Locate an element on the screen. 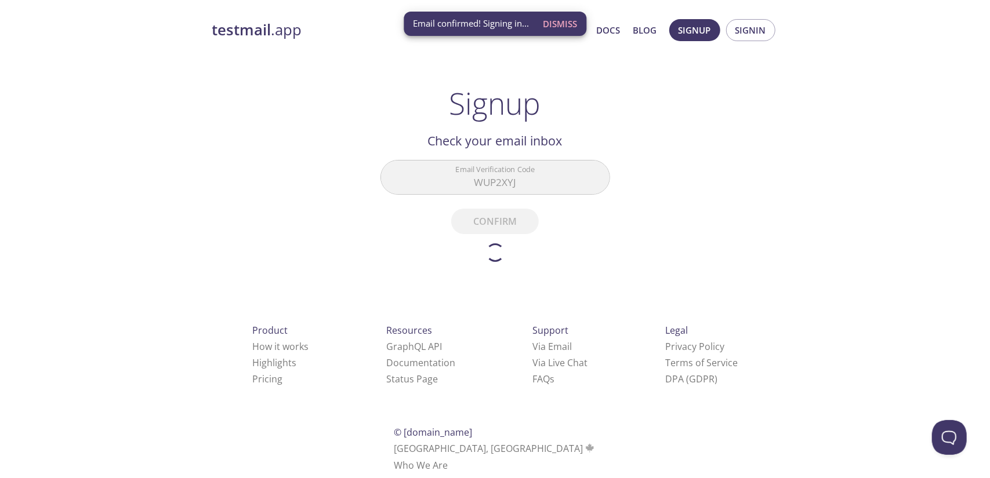 Image resolution: width=990 pixels, height=478 pixels. a: Pricing is located at coordinates (267, 379).